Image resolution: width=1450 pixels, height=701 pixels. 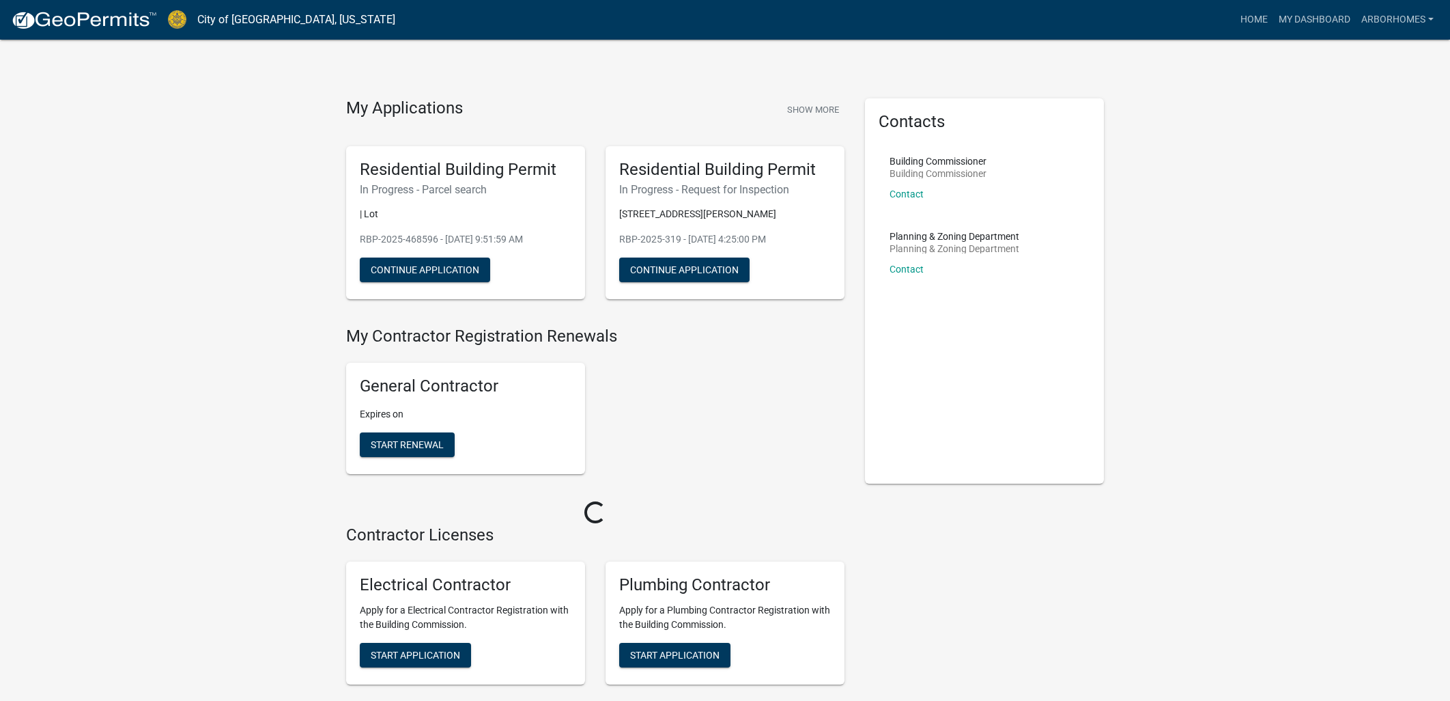 What do you see at coordinates (466, 584) in the screenshot?
I see `h5: Electrical Contractor` at bounding box center [466, 584].